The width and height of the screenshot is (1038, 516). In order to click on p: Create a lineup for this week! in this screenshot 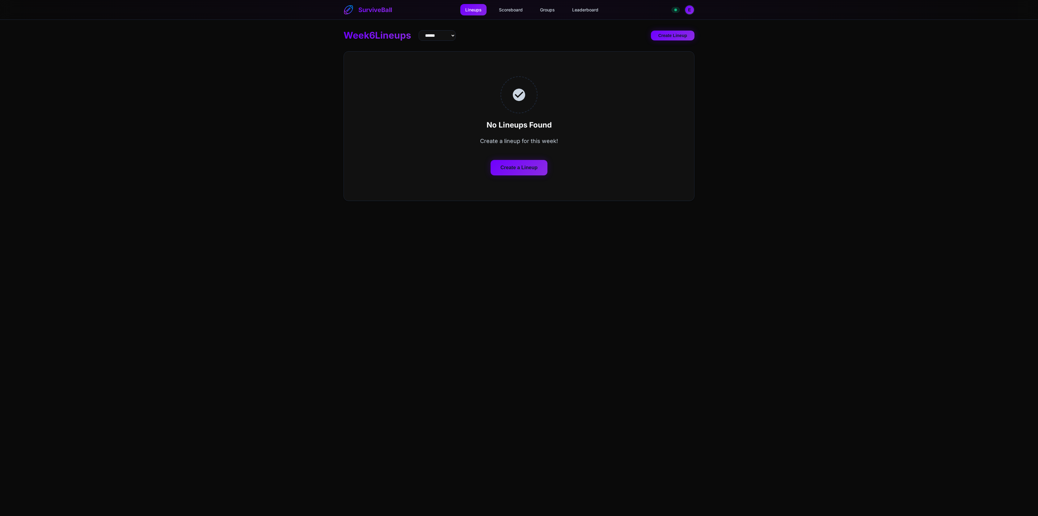, I will do `click(519, 141)`.